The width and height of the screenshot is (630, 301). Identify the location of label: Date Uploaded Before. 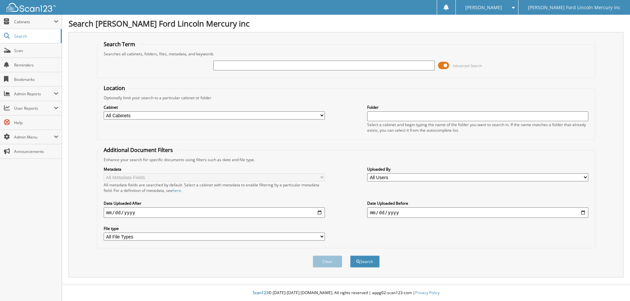
(478, 203).